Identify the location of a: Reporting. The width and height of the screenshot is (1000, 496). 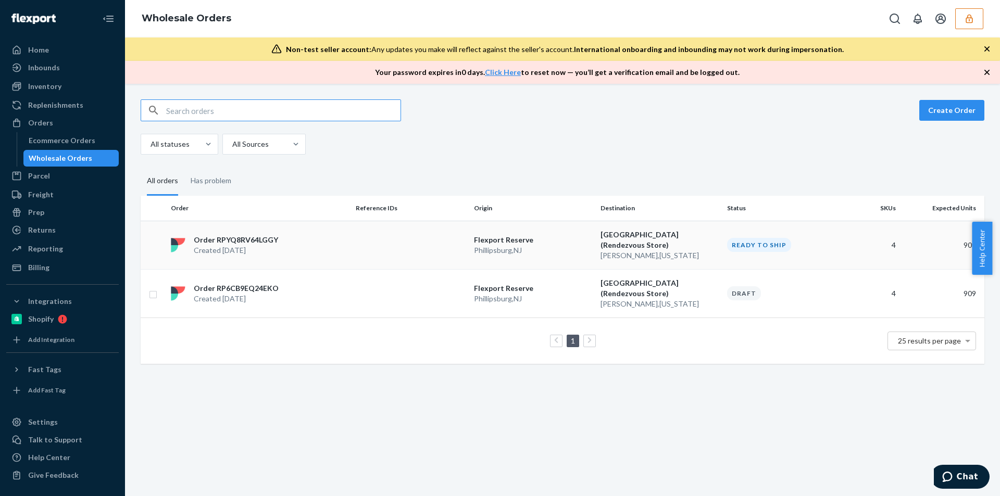
(62, 249).